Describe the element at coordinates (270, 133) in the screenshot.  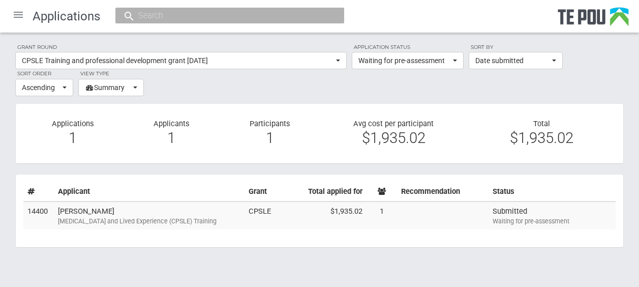
I see `div: Participants` at that location.